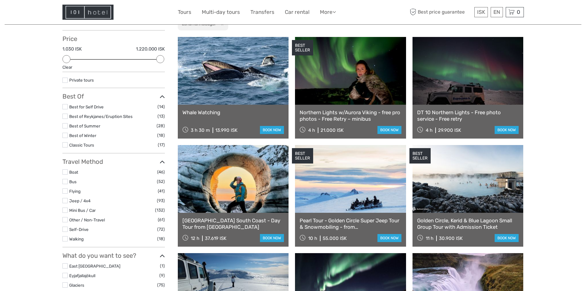 This screenshot has width=586, height=291. What do you see at coordinates (161, 191) in the screenshot?
I see `span: (41)` at bounding box center [161, 191].